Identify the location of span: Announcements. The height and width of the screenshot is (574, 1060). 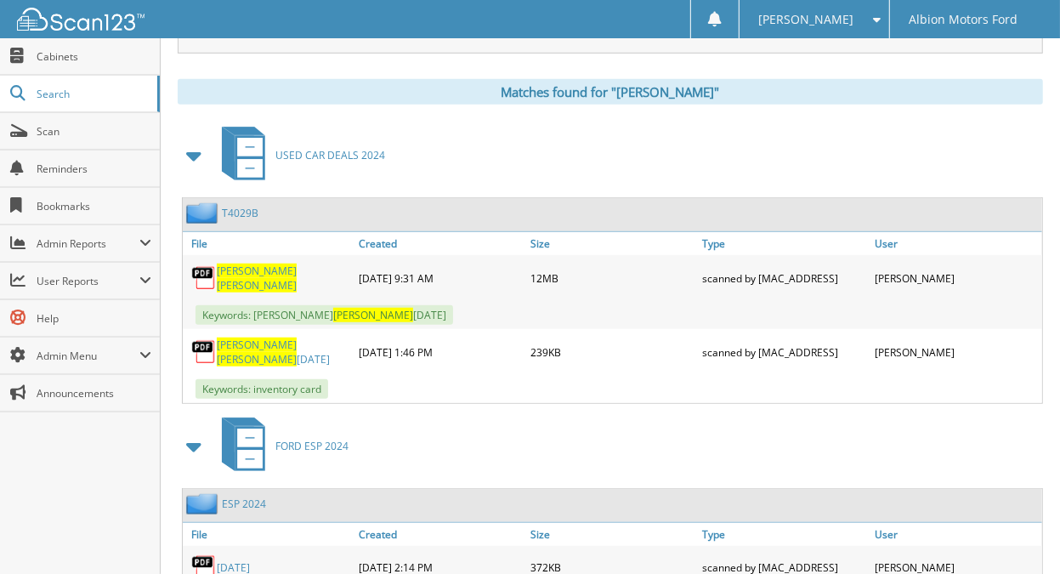
(94, 393).